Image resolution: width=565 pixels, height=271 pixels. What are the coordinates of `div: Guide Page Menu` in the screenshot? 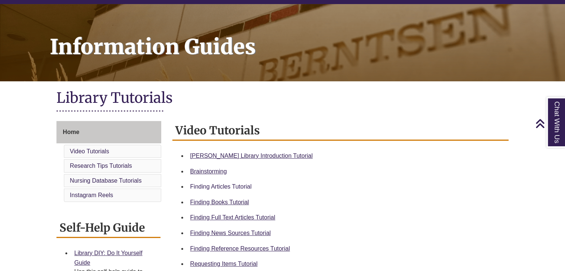 It's located at (109, 162).